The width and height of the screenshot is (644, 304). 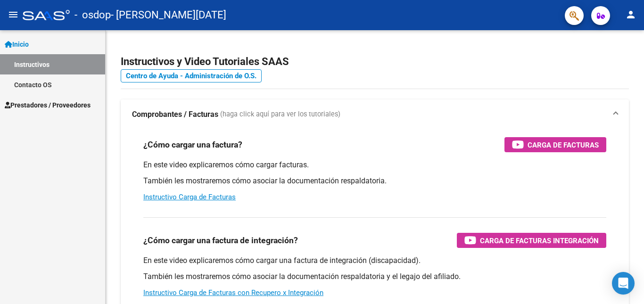 I want to click on a: Instructivo Carga de Facturas, so click(x=190, y=197).